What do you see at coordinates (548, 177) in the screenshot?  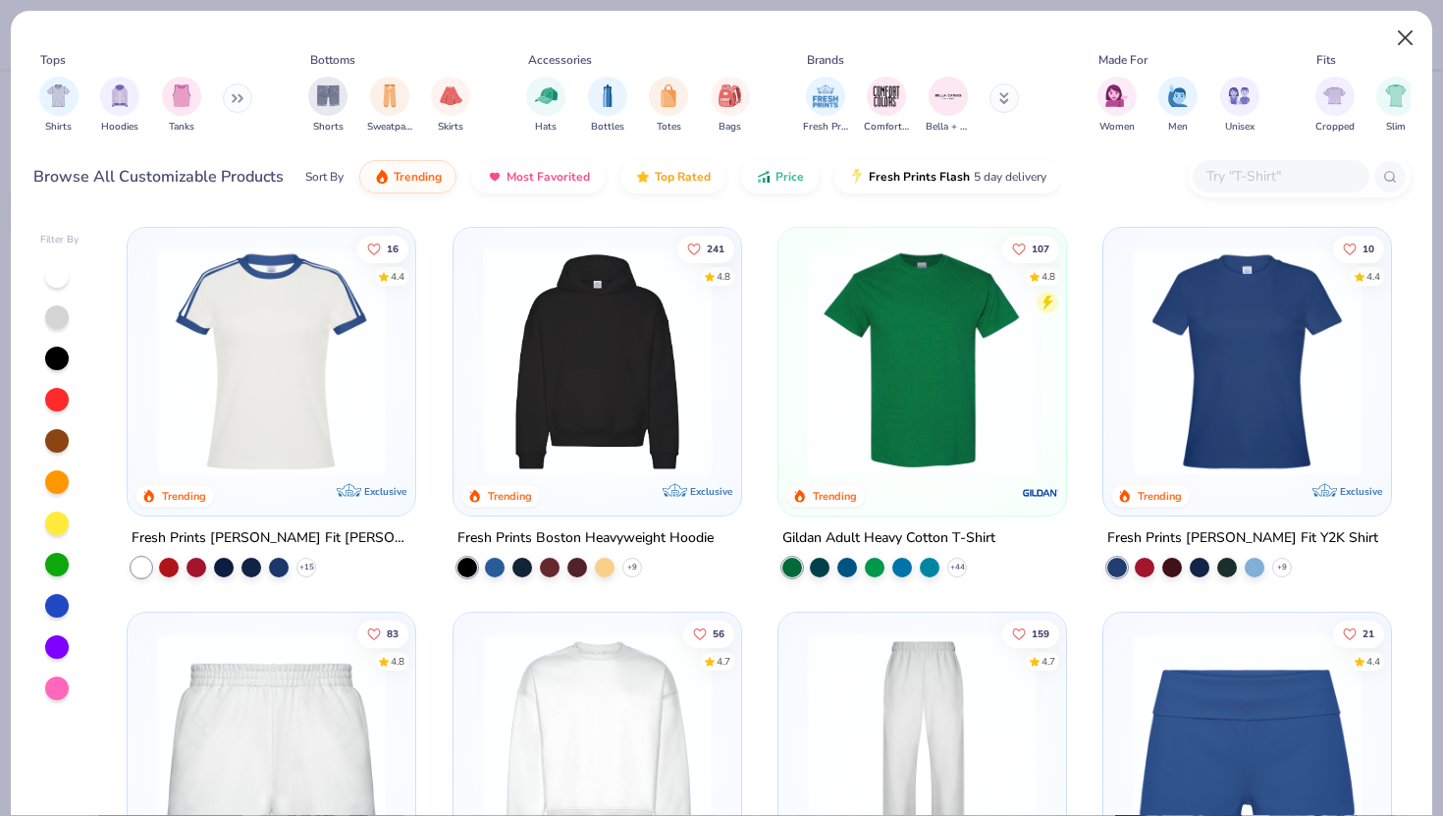 I see `span: Most Favorited` at bounding box center [548, 177].